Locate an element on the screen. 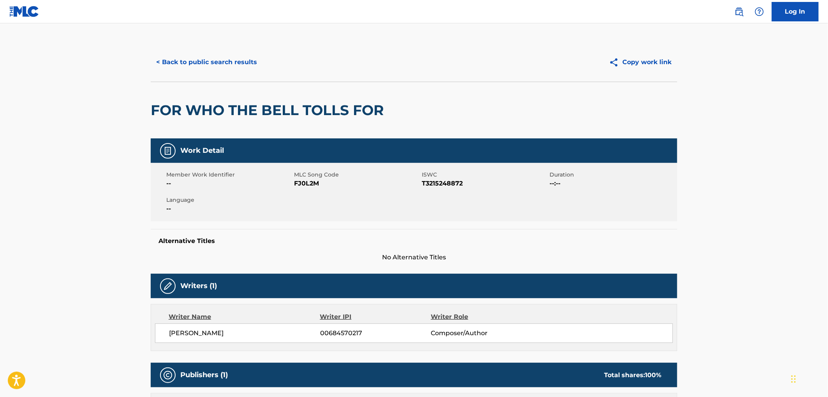  img: help is located at coordinates (759, 12).